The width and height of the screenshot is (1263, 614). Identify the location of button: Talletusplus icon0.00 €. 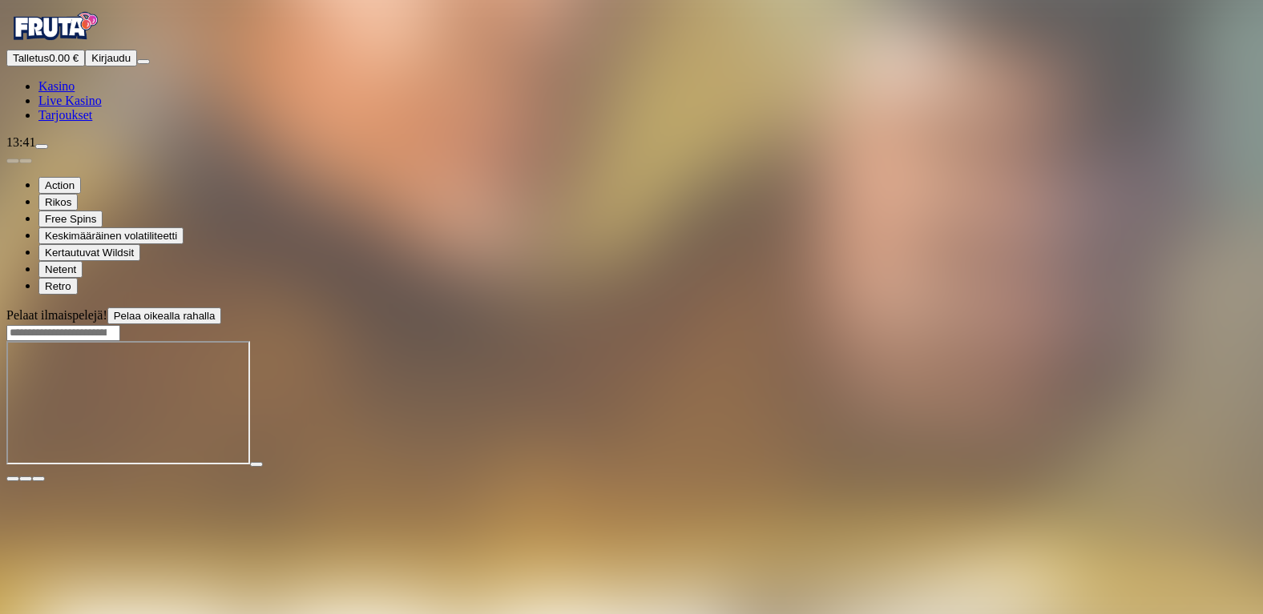
(46, 58).